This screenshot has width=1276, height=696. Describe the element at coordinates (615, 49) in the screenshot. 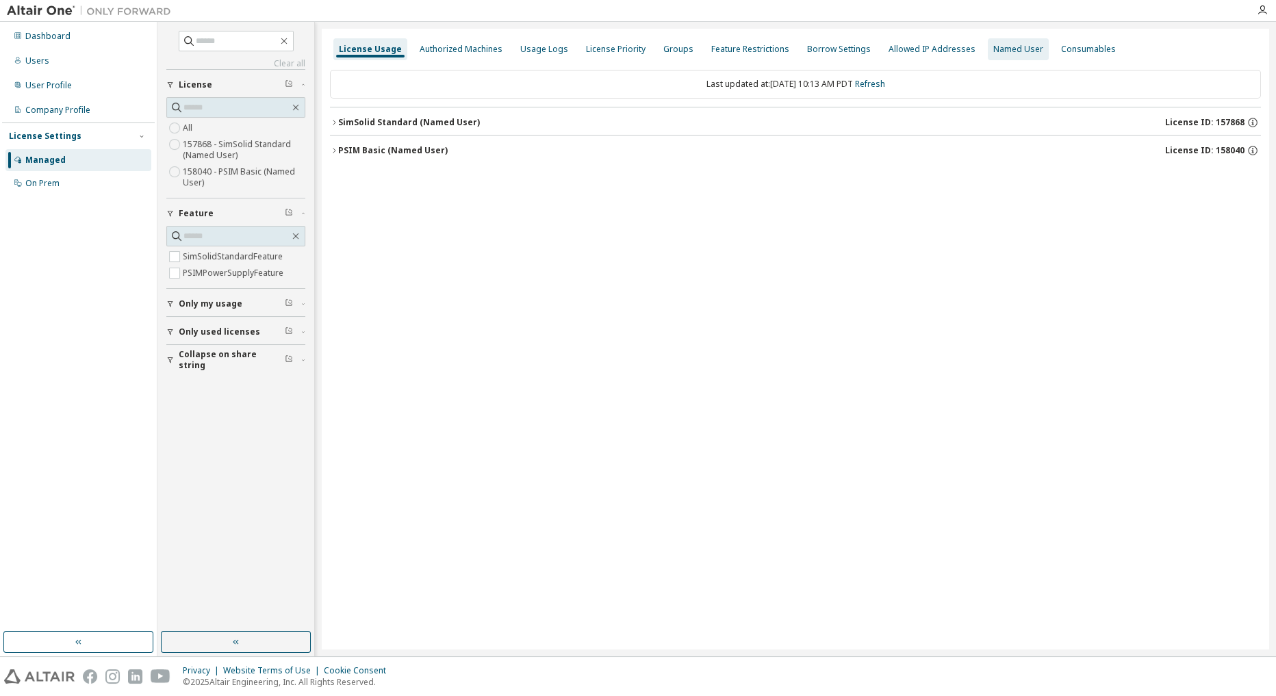

I see `div: License Priority` at that location.